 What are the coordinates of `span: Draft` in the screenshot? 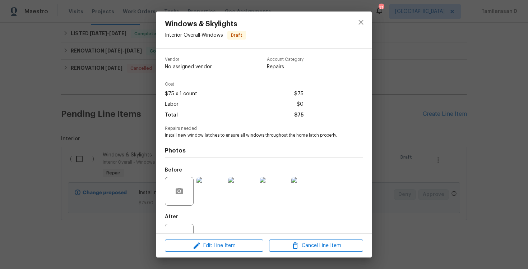 It's located at (237, 35).